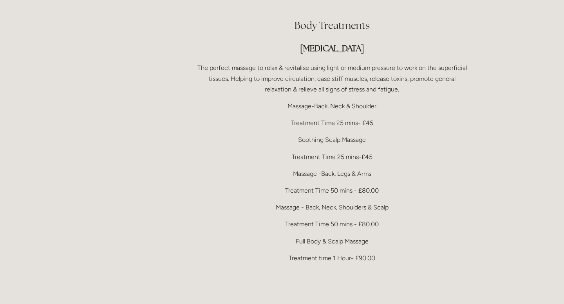  Describe the element at coordinates (331, 25) in the screenshot. I see `h2: Body Treatments` at that location.